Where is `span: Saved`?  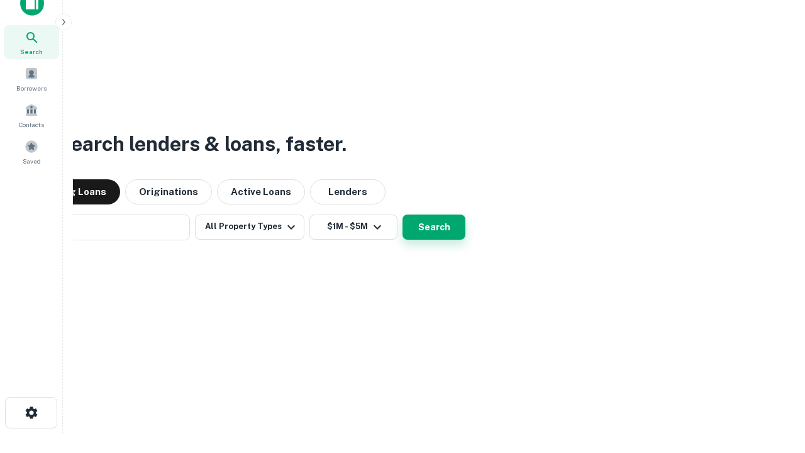
span: Saved is located at coordinates (31, 161).